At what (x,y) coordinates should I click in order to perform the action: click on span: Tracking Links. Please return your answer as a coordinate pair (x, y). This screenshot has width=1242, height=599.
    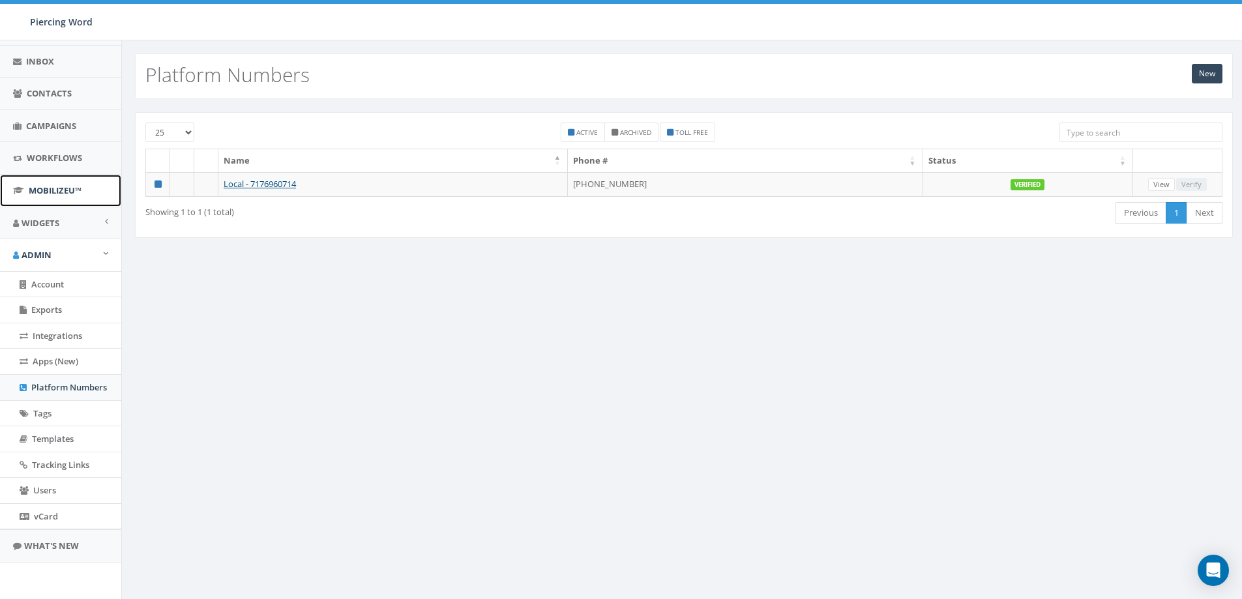
    Looking at the image, I should click on (61, 465).